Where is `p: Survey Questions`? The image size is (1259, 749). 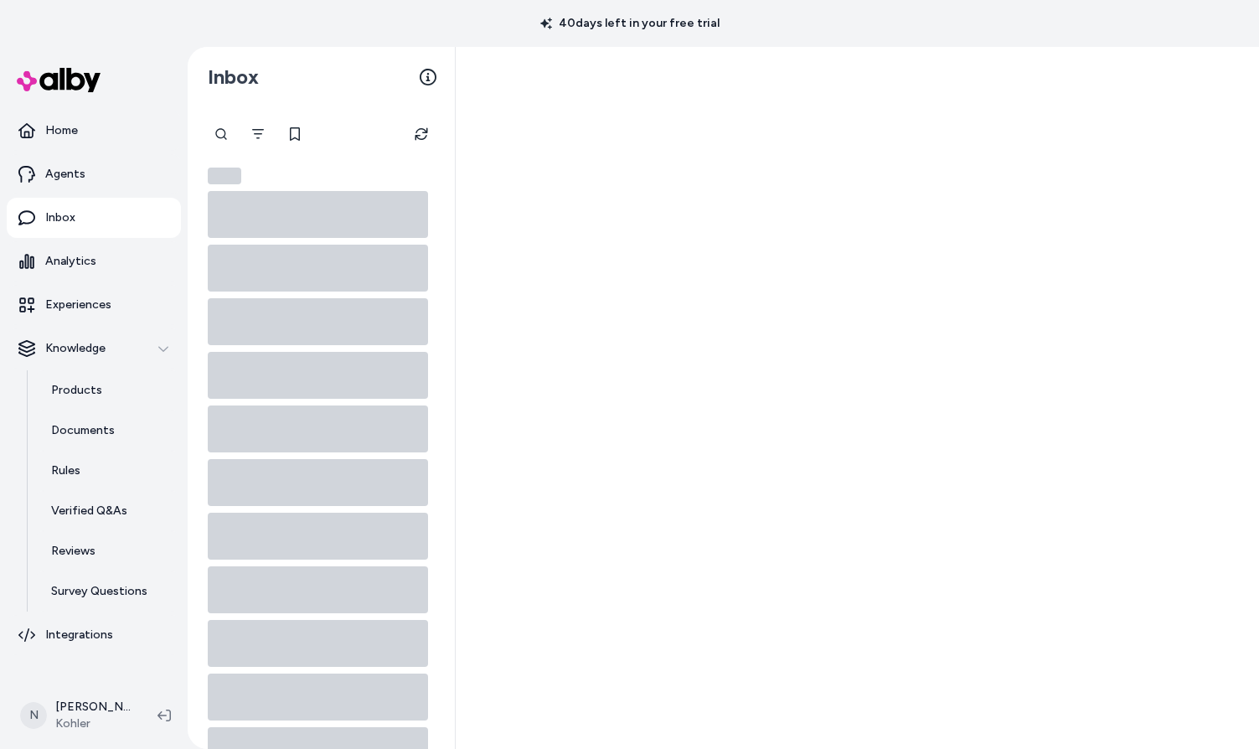
p: Survey Questions is located at coordinates (99, 591).